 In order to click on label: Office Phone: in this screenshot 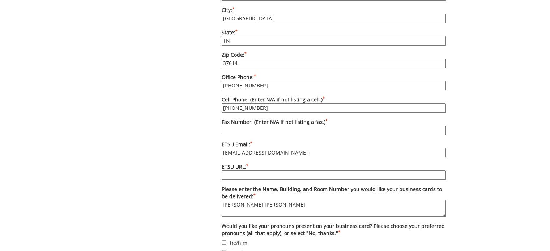, I will do `click(333, 82)`.